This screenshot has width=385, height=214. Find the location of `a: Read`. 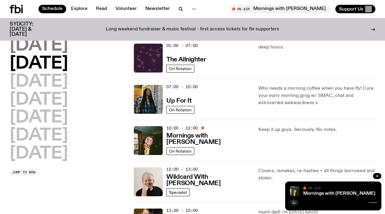

a: Read is located at coordinates (101, 9).